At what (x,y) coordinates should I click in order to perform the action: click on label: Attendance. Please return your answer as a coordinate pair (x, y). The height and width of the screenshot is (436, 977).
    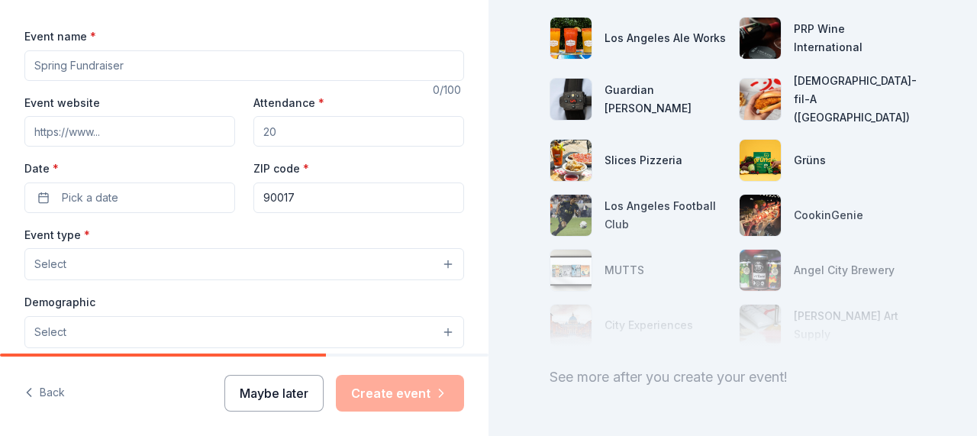
    Looking at the image, I should click on (289, 103).